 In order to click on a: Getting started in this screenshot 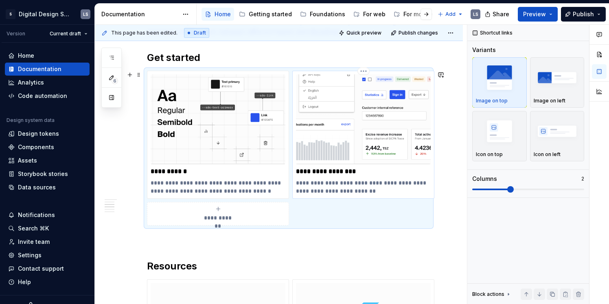, I will do `click(265, 14)`.